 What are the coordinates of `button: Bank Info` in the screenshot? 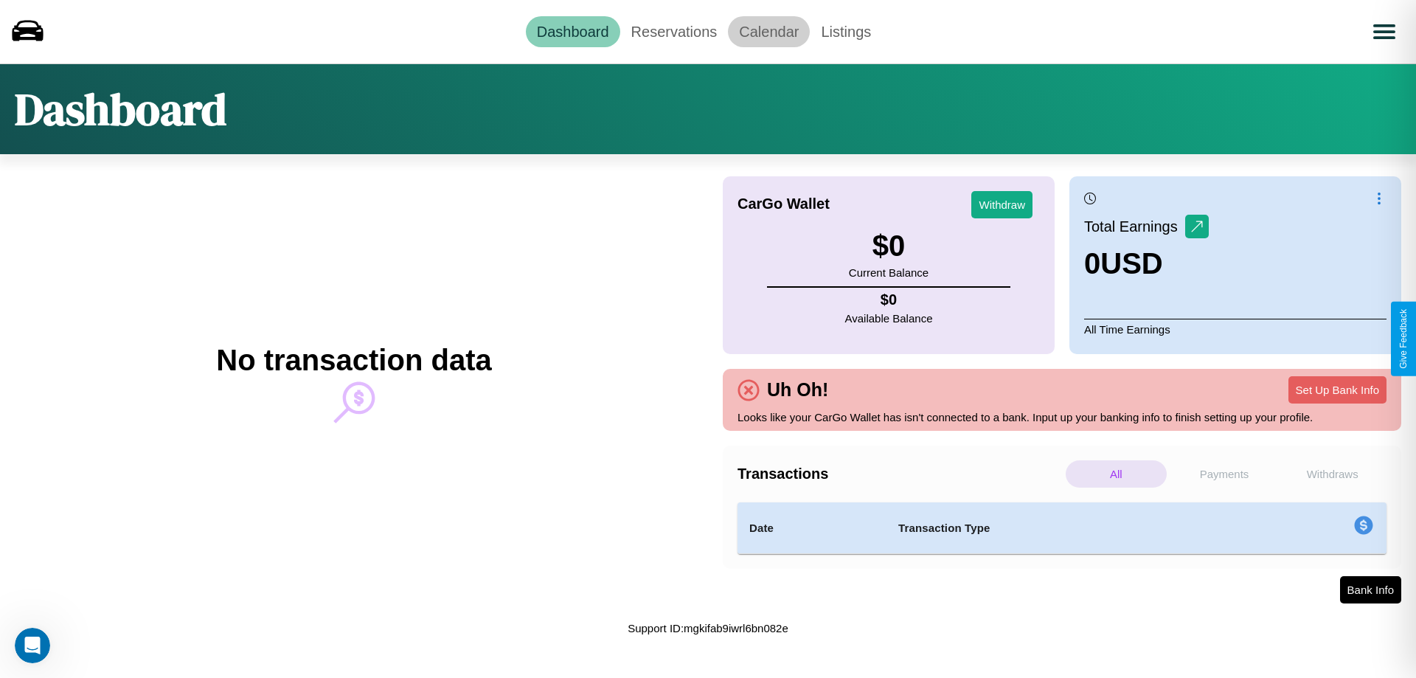 It's located at (1370, 589).